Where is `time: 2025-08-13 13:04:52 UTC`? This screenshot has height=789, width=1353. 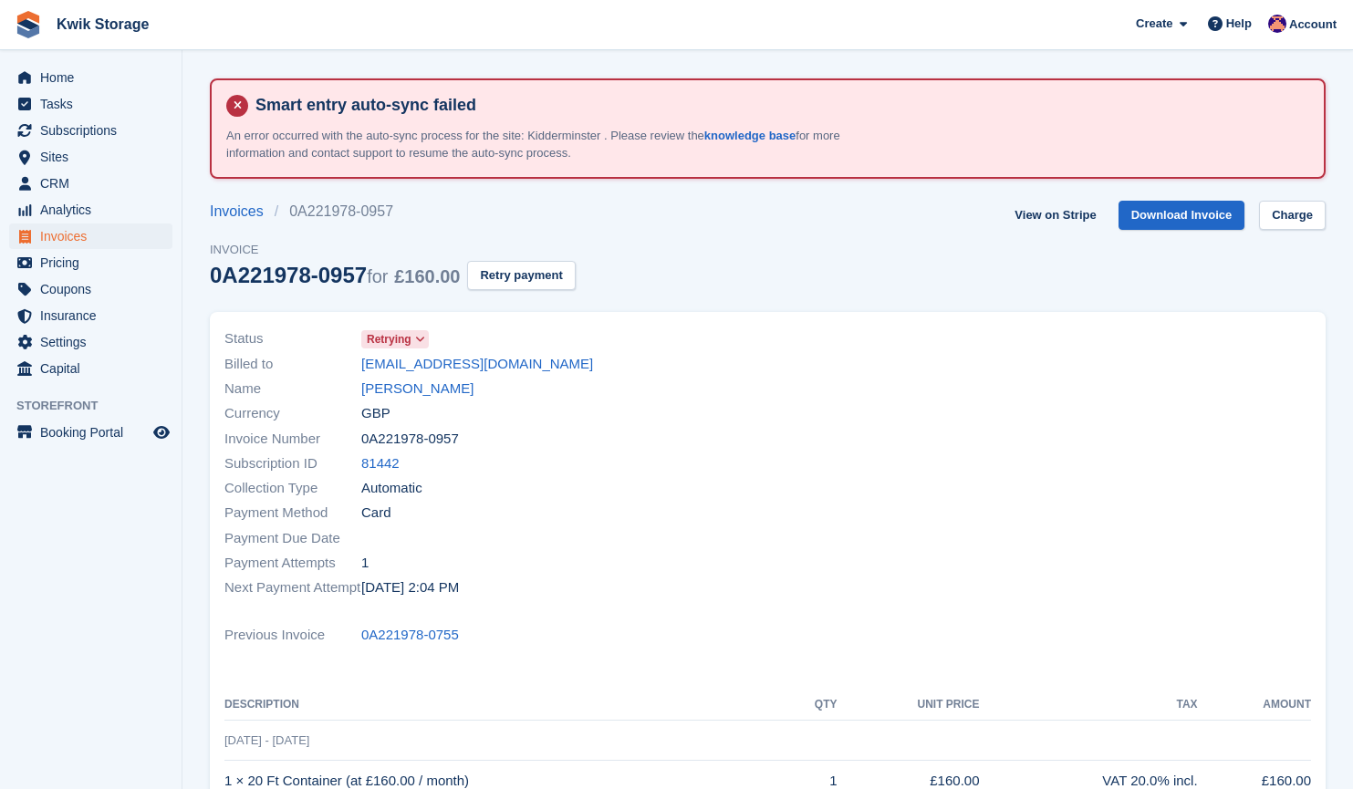 time: 2025-08-13 13:04:52 UTC is located at coordinates (410, 587).